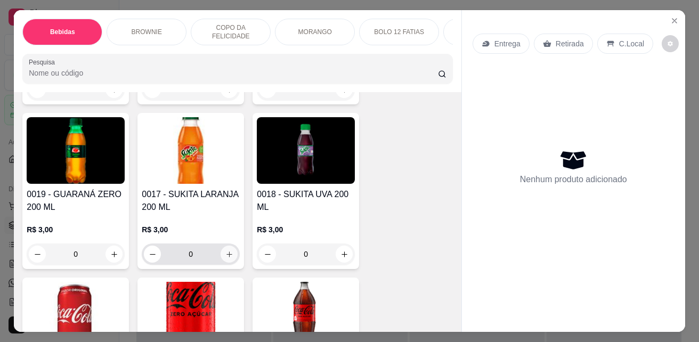 This screenshot has width=699, height=342. Describe the element at coordinates (62, 32) in the screenshot. I see `p: Bebidas` at that location.